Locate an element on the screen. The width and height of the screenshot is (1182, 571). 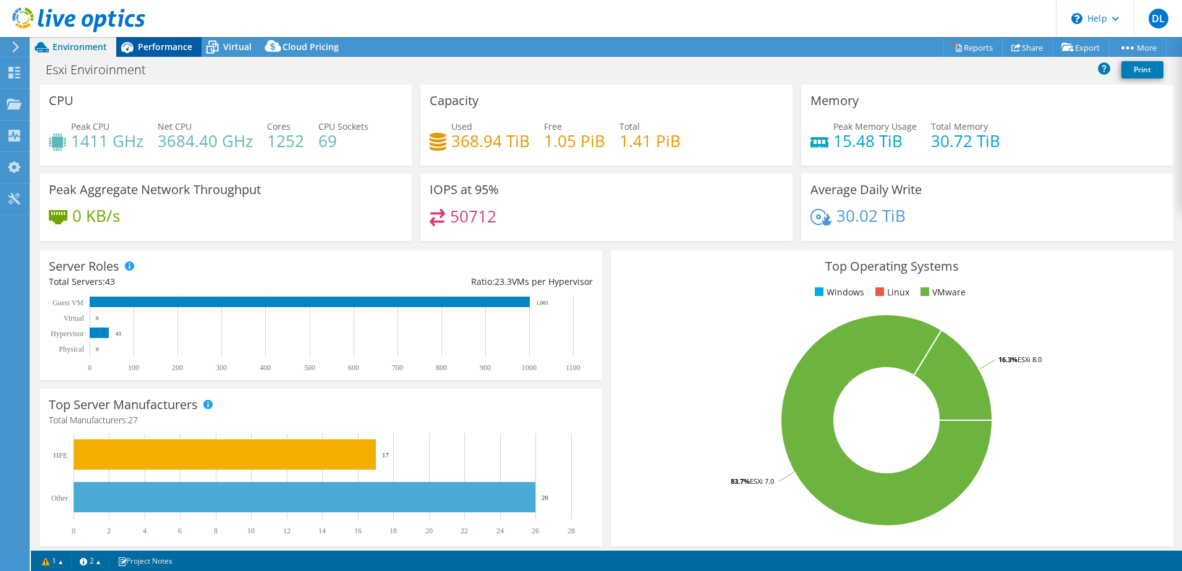
span: Environment is located at coordinates (80, 46).